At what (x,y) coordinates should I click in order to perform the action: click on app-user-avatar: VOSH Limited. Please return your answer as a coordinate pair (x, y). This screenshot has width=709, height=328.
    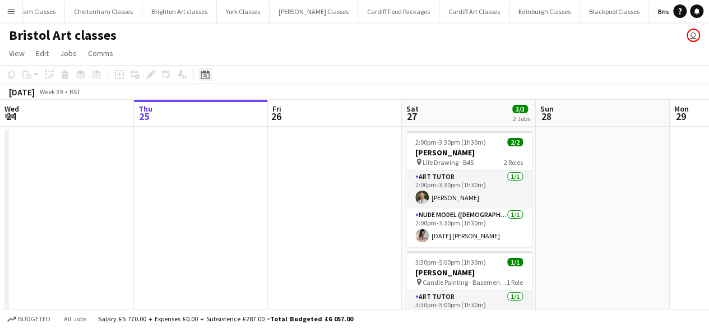
    Looking at the image, I should click on (693, 35).